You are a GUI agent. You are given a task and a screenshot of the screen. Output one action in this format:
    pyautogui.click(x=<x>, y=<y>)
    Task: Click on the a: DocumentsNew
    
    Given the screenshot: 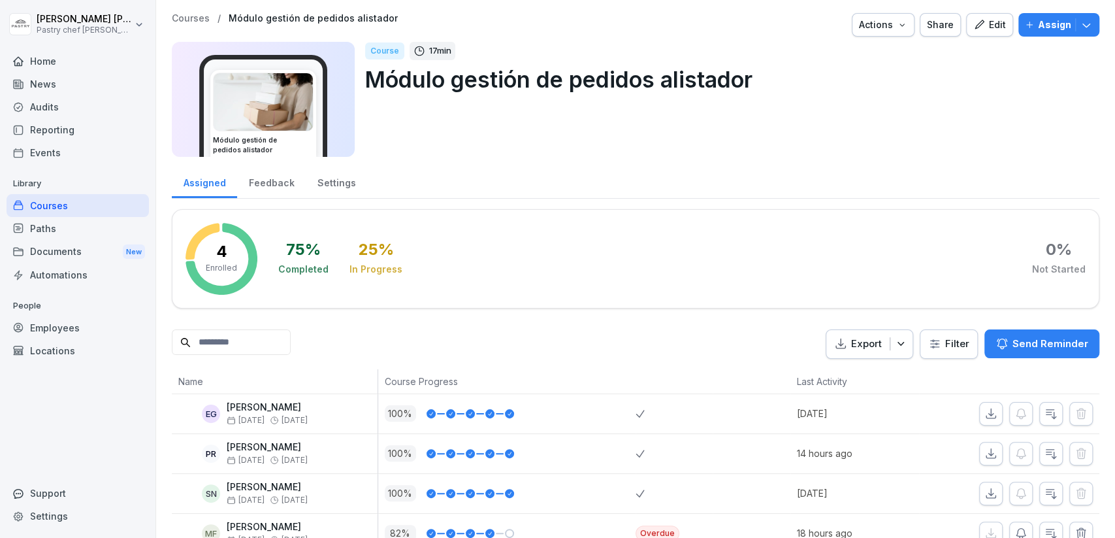 What is the action you would take?
    pyautogui.click(x=78, y=251)
    